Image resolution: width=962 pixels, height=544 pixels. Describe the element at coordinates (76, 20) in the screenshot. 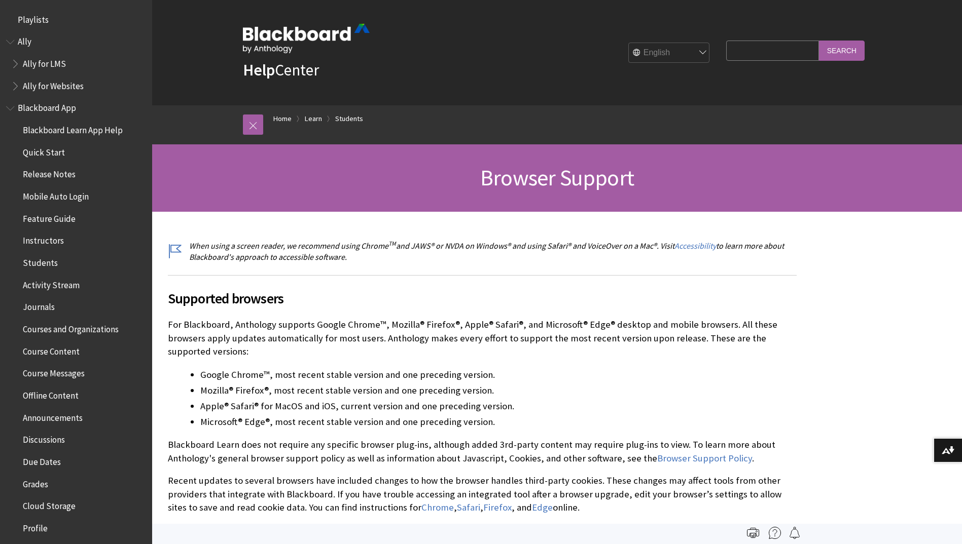

I see `nav: Book outline for Playlists` at that location.